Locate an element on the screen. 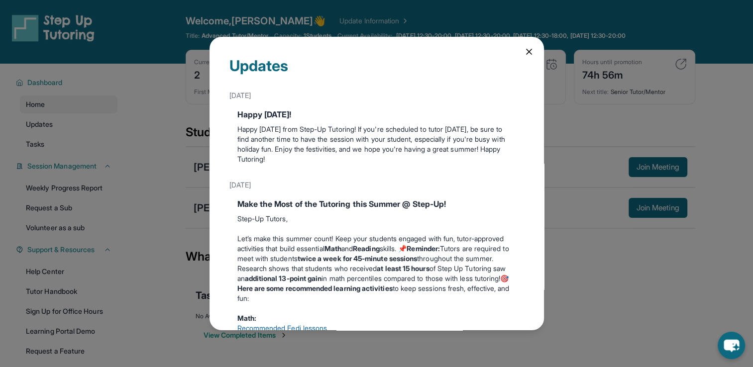 The image size is (753, 367). p: Step-Up Tutors, is located at coordinates (377, 219).